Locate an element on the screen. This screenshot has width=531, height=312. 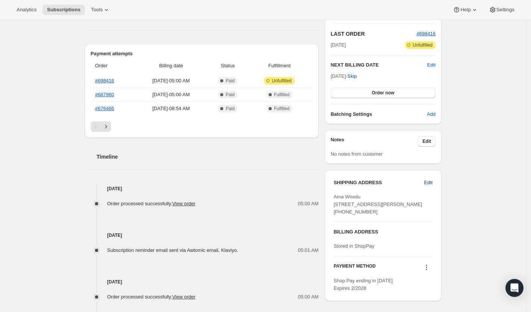
div: Open Intercom Messenger is located at coordinates (514, 288).